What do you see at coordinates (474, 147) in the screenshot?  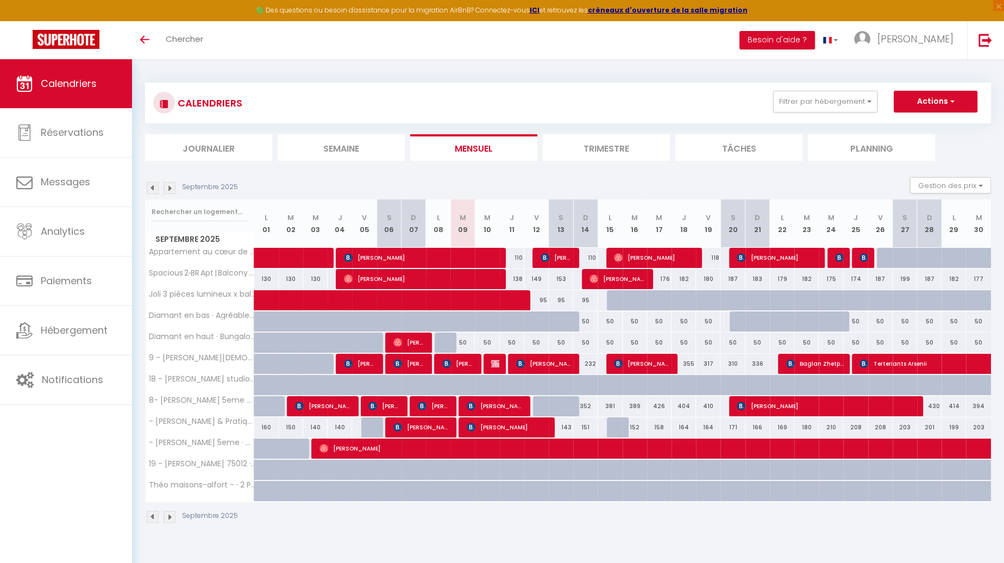 I see `li: Mensuel` at bounding box center [474, 147].